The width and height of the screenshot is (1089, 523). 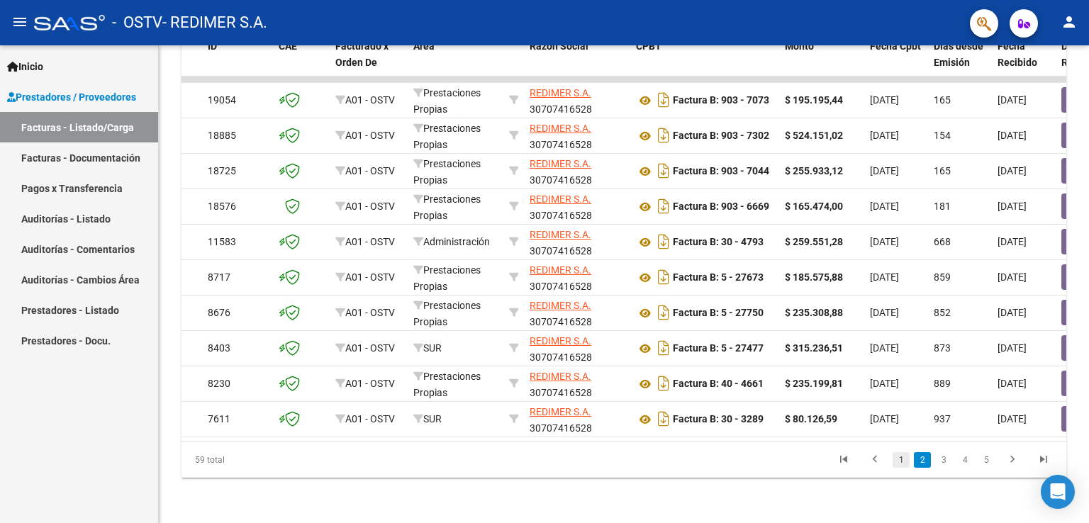 What do you see at coordinates (212, 46) in the screenshot?
I see `span: ID` at bounding box center [212, 46].